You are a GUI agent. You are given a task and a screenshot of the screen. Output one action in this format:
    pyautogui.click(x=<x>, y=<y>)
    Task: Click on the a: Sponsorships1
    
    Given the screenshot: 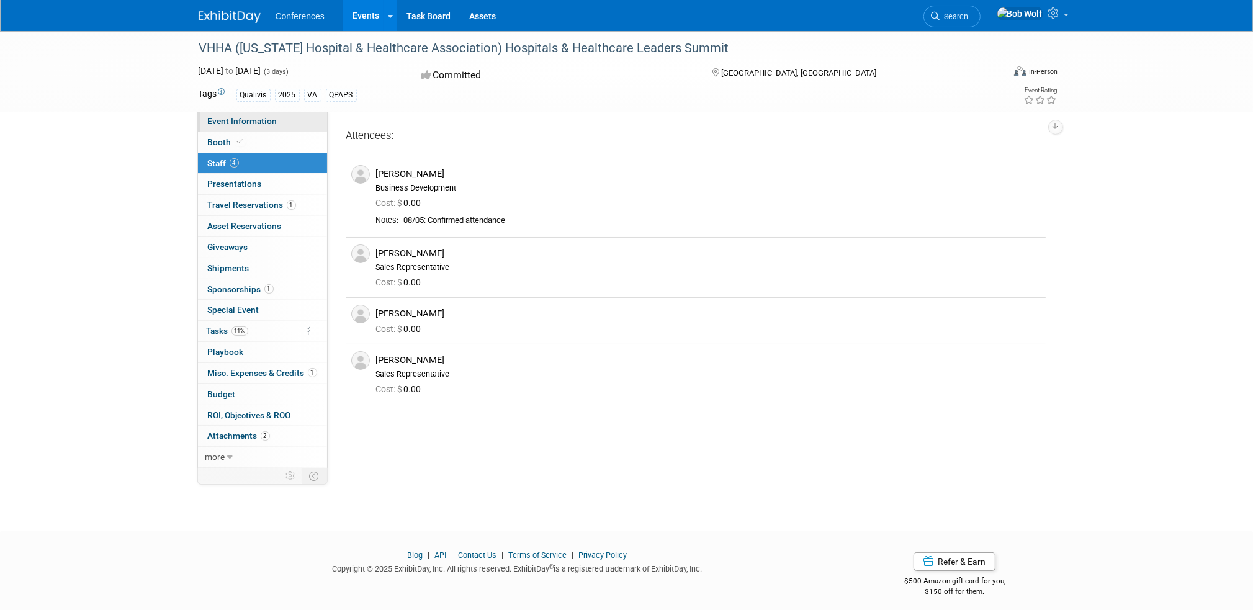 What is the action you would take?
    pyautogui.click(x=262, y=289)
    